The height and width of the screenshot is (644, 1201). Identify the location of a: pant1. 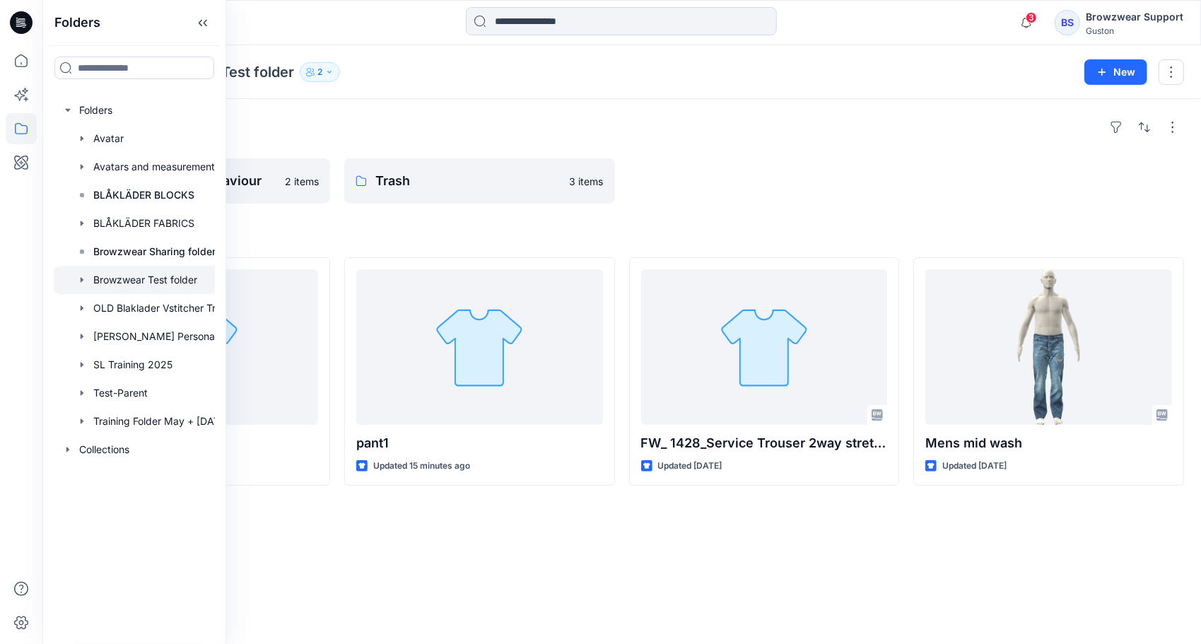
(479, 347).